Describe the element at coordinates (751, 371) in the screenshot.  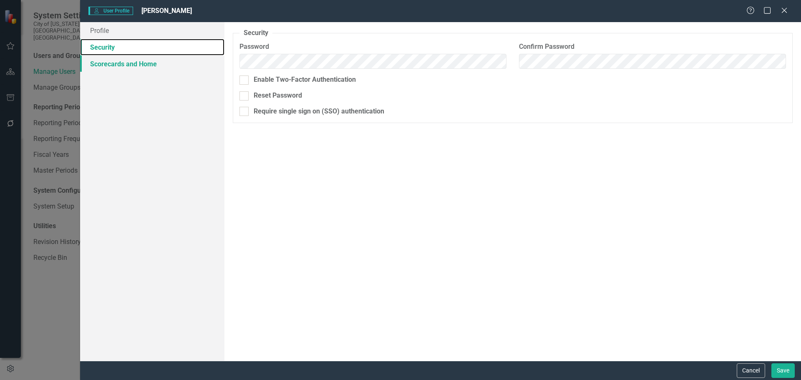
I see `button: Cancel` at that location.